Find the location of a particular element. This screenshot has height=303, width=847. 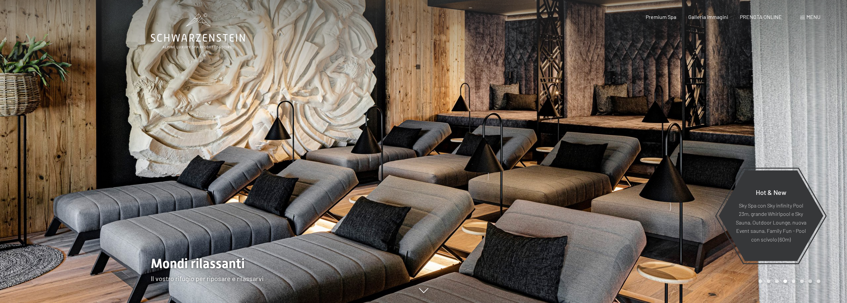

div: Carousel Page 4 (Current Slide) is located at coordinates (785, 281).